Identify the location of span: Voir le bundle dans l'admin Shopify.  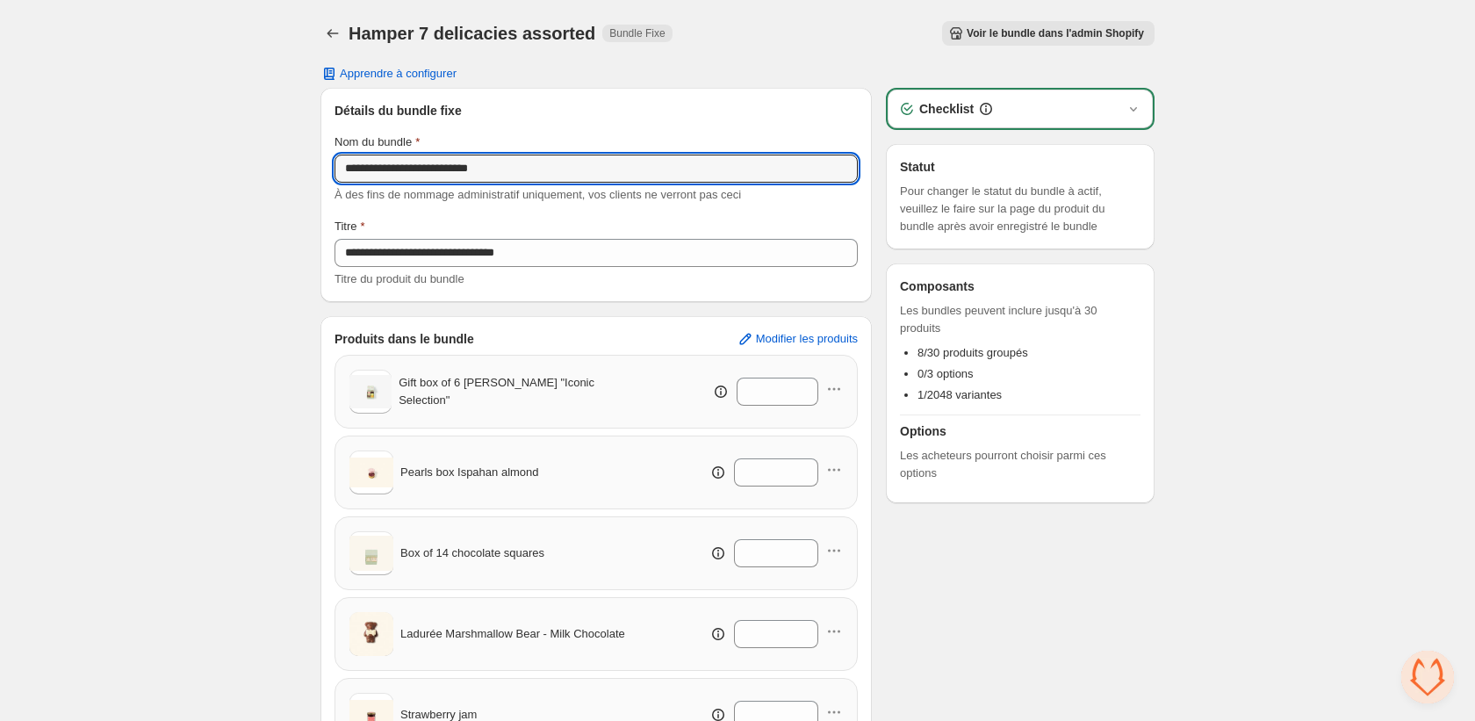
(1056, 33).